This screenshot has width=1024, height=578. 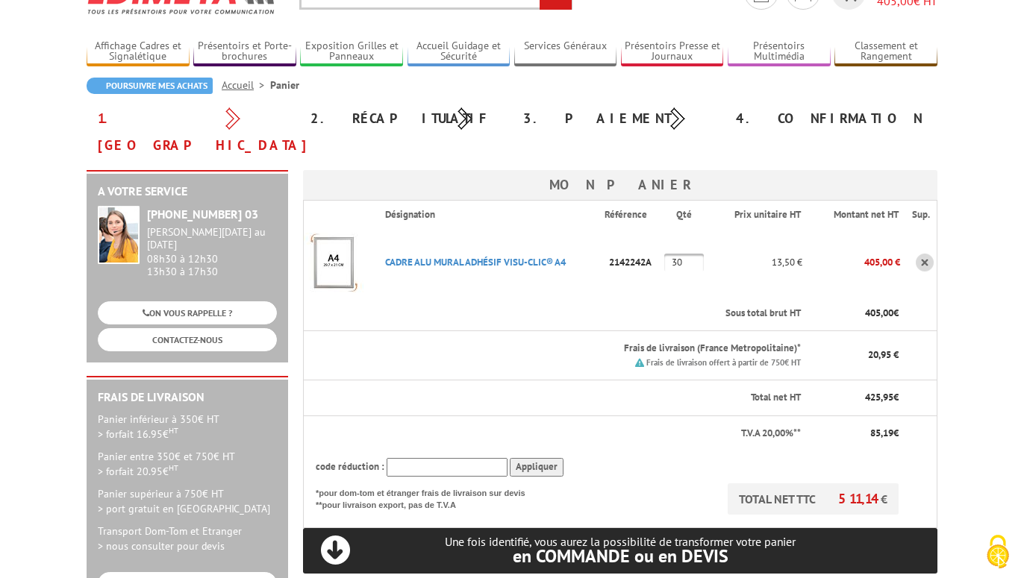 What do you see at coordinates (879, 313) in the screenshot?
I see `span: 405,00` at bounding box center [879, 313].